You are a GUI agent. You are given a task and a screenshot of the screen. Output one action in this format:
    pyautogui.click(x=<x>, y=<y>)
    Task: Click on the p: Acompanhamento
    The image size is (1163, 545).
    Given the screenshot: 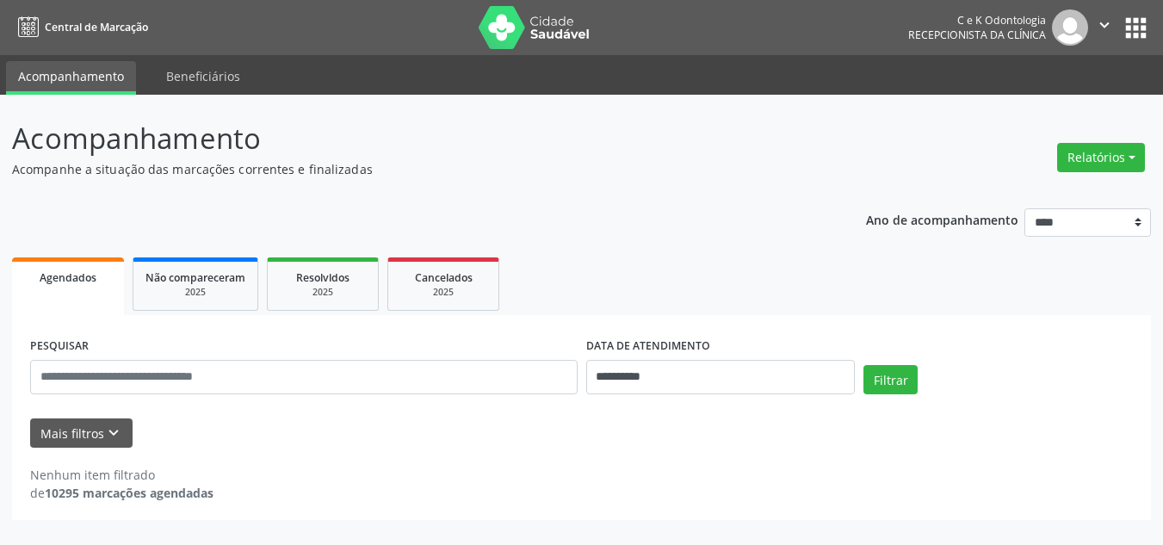 What is the action you would take?
    pyautogui.click(x=411, y=139)
    